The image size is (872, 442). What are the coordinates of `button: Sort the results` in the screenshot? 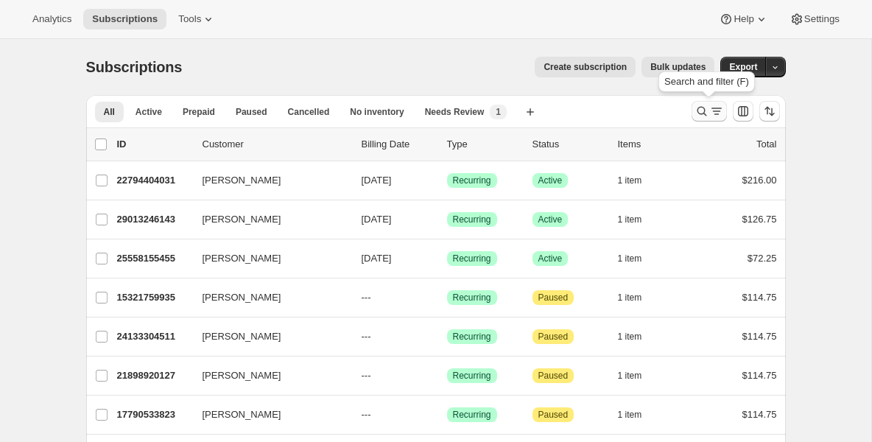 It's located at (770, 111).